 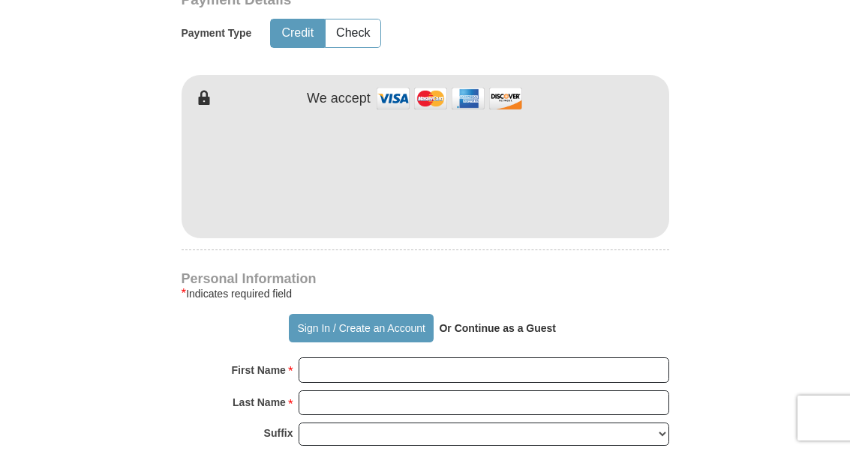 What do you see at coordinates (449, 98) in the screenshot?
I see `img: credit cards accepted` at bounding box center [449, 98].